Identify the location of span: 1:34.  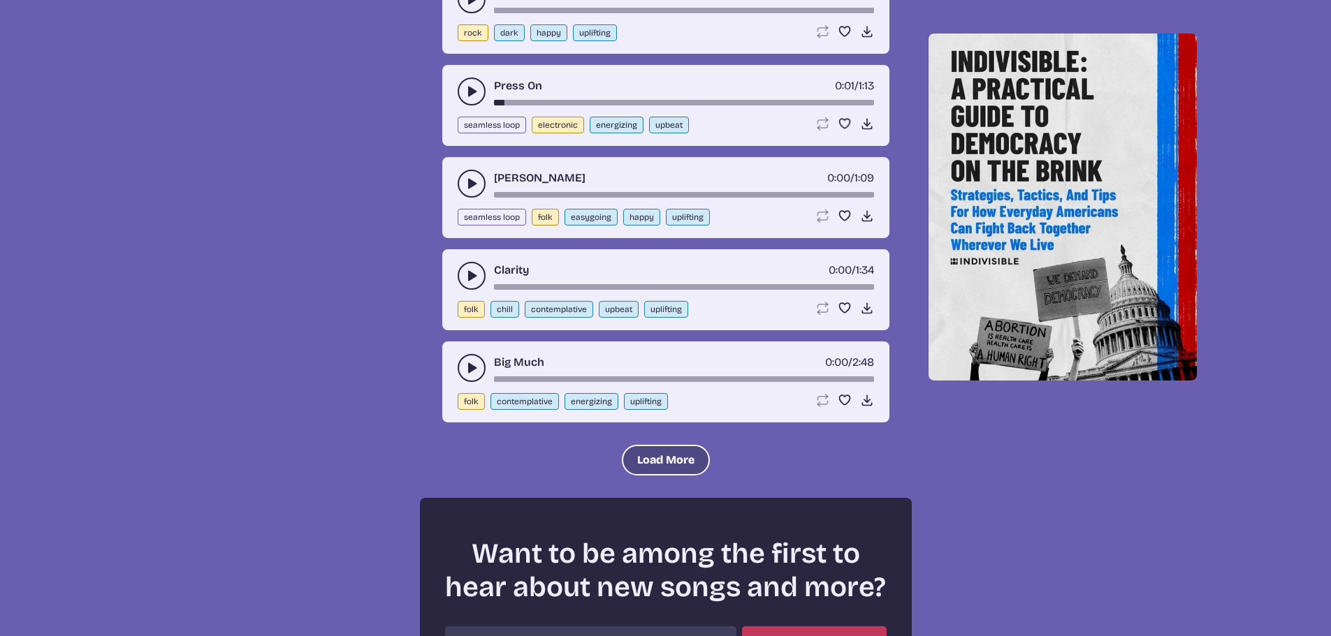
(865, 270).